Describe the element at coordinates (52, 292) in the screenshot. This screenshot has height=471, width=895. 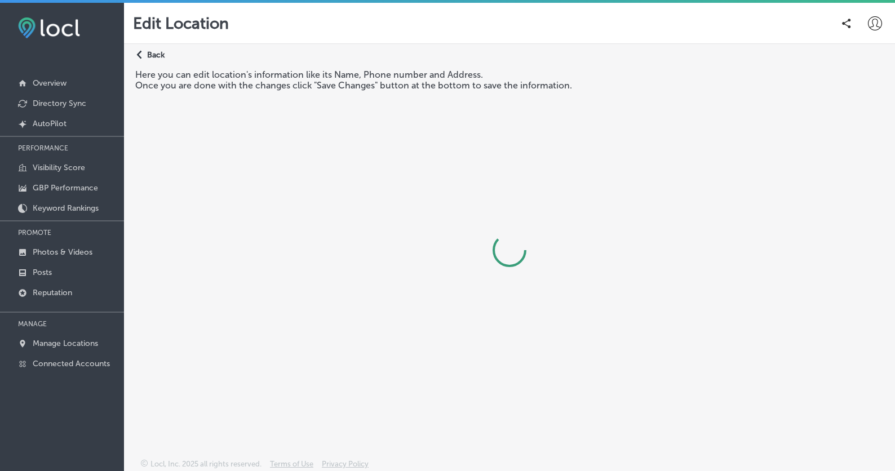
I see `p: Reputation` at that location.